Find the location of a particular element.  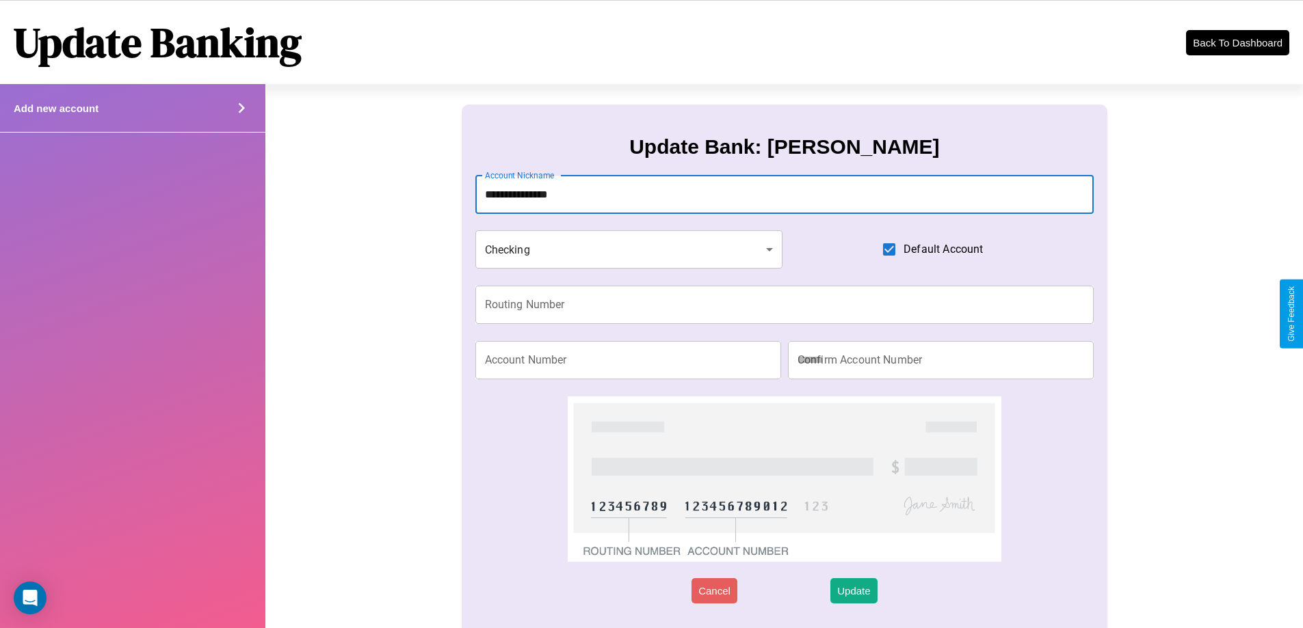

h1: Update Banking is located at coordinates (157, 42).